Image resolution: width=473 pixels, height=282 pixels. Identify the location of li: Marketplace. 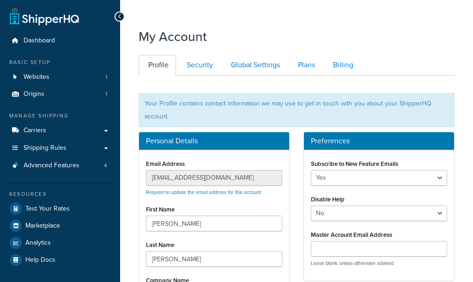
(60, 226).